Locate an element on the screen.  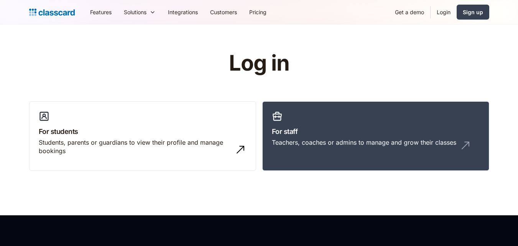
div: Teachers, coaches or admins to manage and grow their classes is located at coordinates (364, 142).